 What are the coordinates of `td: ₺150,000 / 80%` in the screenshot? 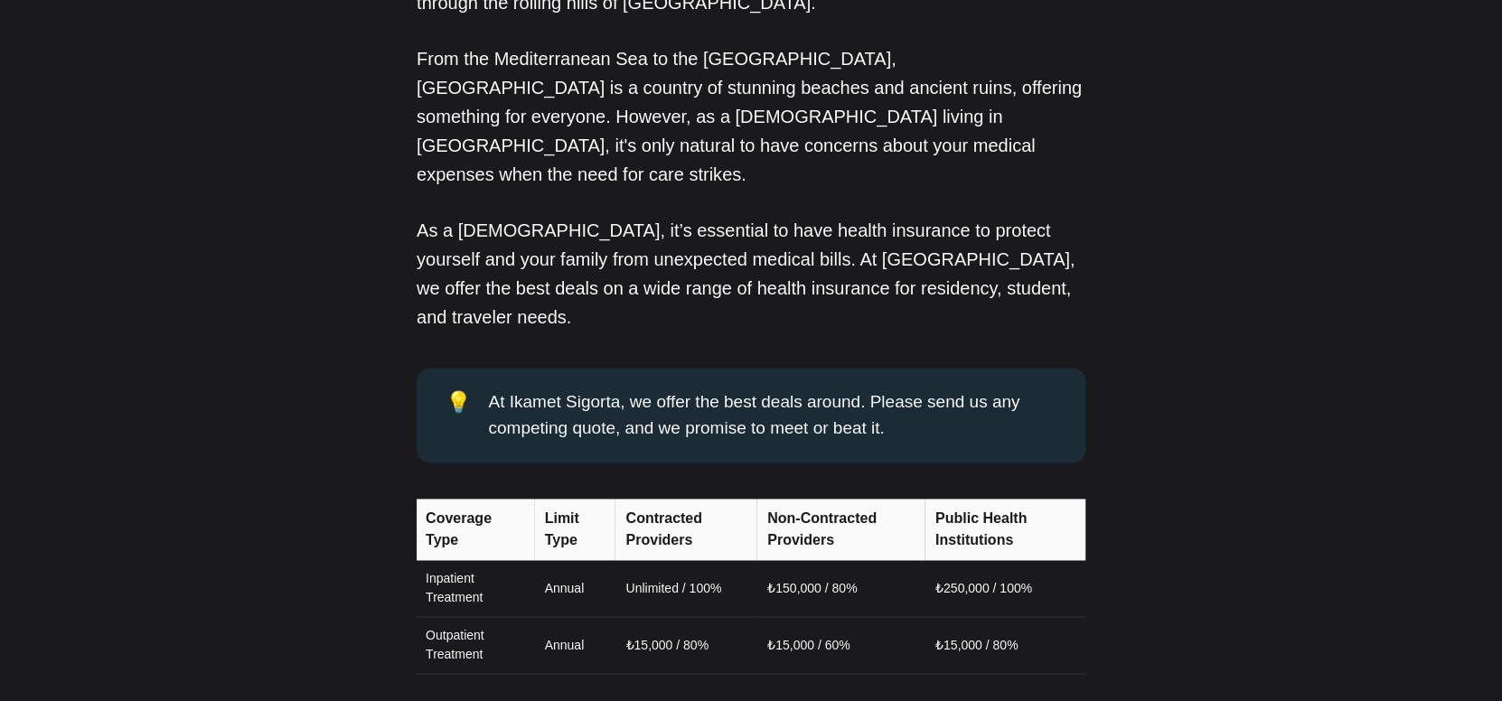 It's located at (841, 588).